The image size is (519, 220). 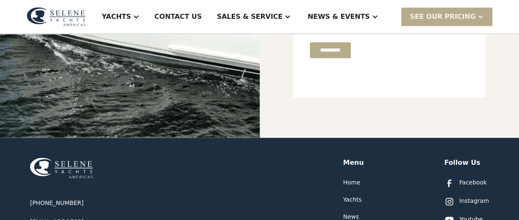 What do you see at coordinates (178, 17) in the screenshot?
I see `div: Contact US` at bounding box center [178, 17].